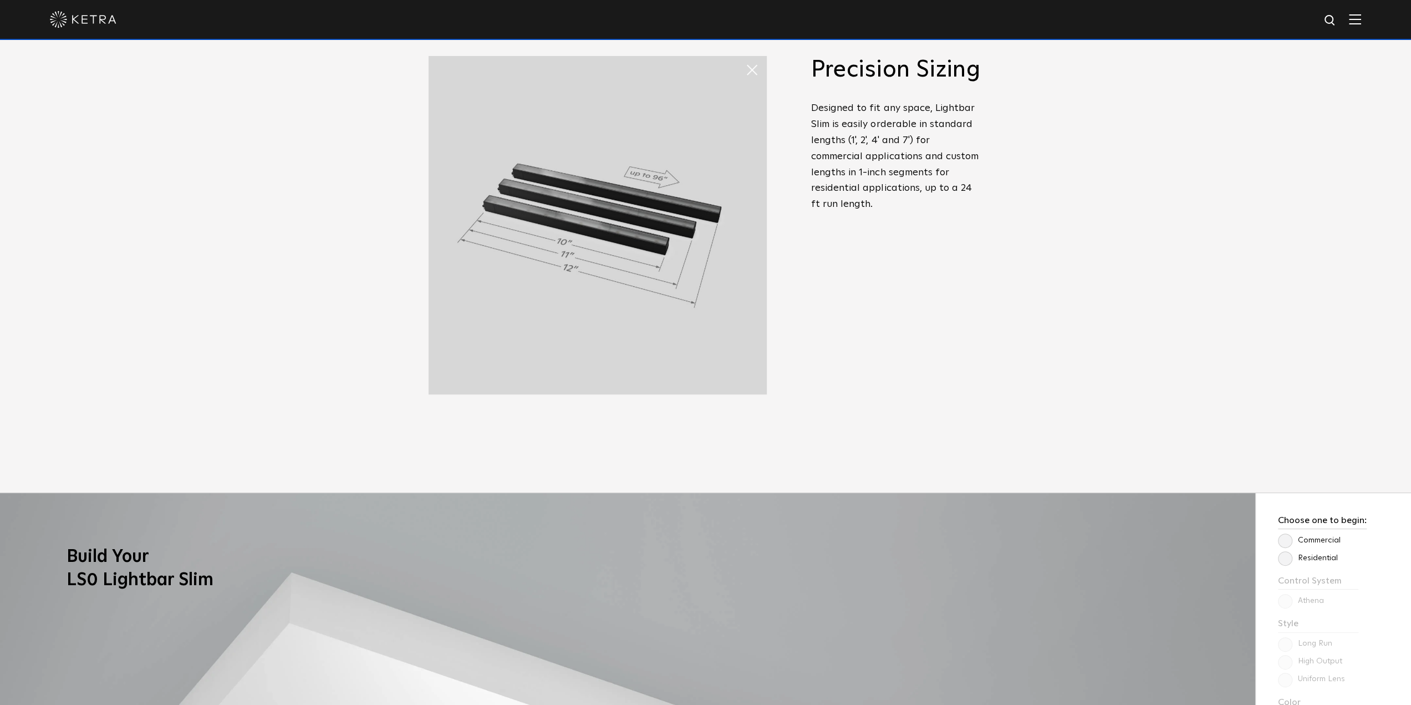 The width and height of the screenshot is (1411, 705). I want to click on p: Designed to fit any space, Lightbar Slim is easily orderable in standard lengths (1', 2', 4' and ..., so click(897, 156).